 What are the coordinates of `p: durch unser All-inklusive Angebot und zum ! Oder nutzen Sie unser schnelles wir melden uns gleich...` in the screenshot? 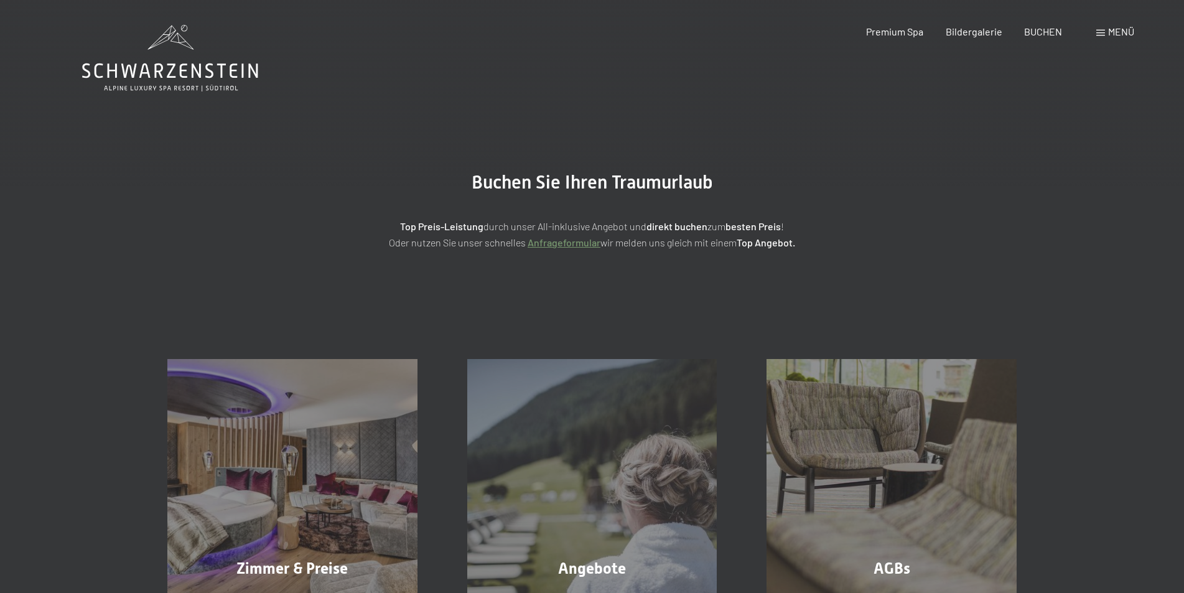 It's located at (592, 234).